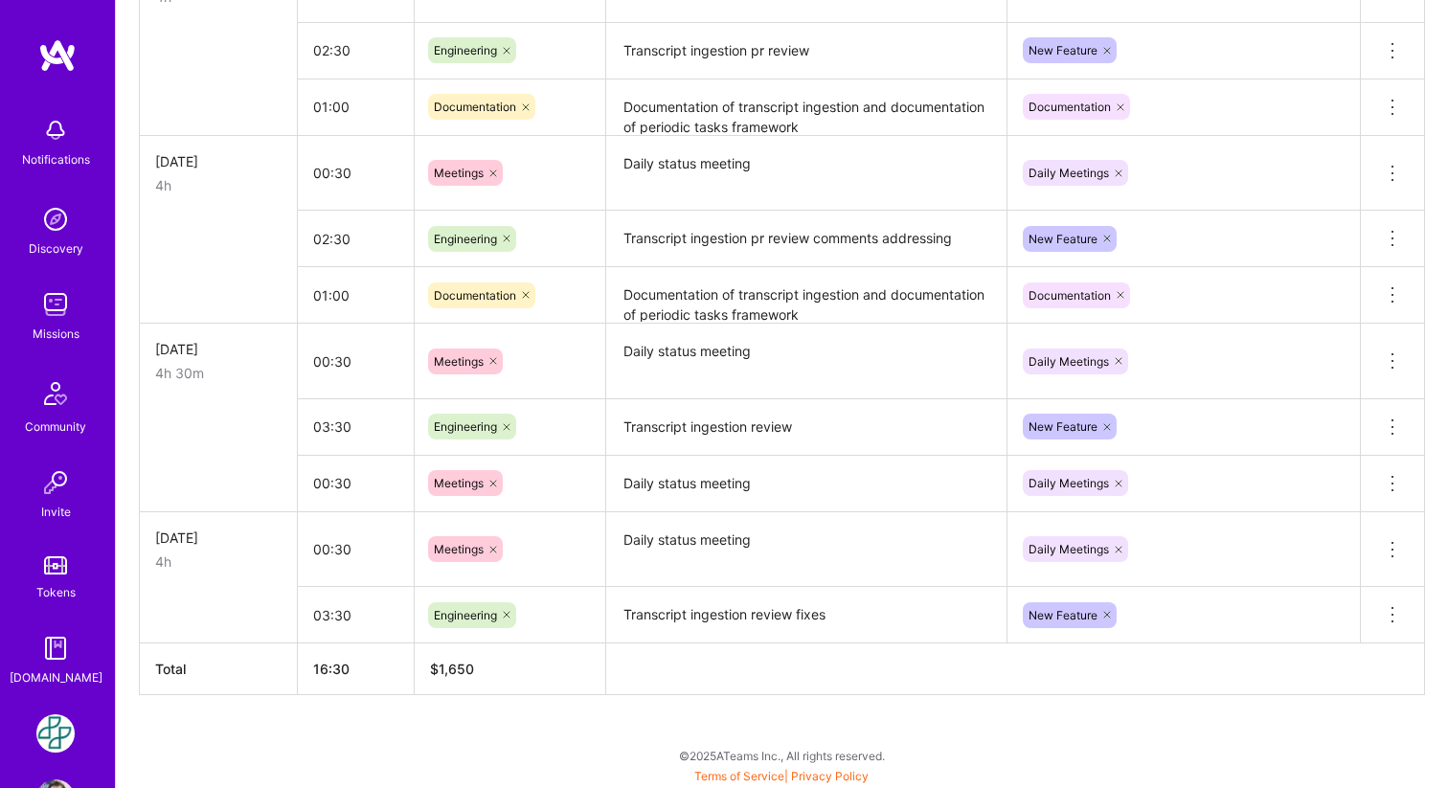  Describe the element at coordinates (56, 394) in the screenshot. I see `img: Community` at that location.